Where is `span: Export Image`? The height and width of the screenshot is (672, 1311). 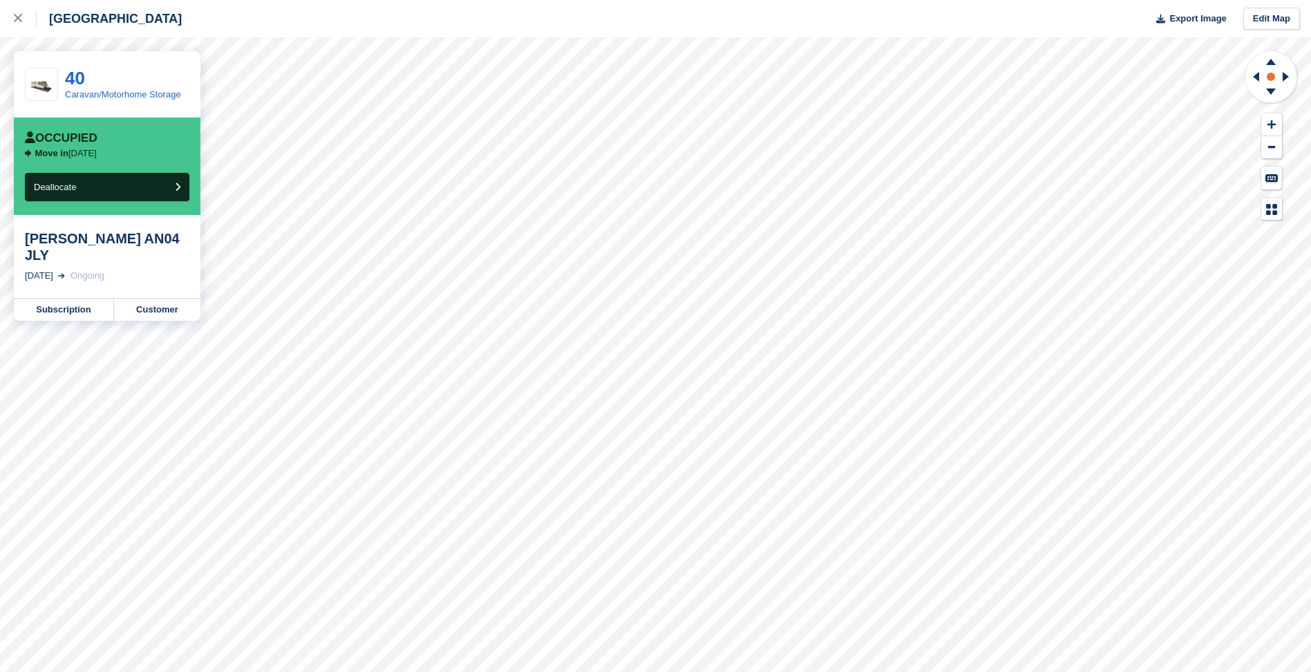 span: Export Image is located at coordinates (1197, 19).